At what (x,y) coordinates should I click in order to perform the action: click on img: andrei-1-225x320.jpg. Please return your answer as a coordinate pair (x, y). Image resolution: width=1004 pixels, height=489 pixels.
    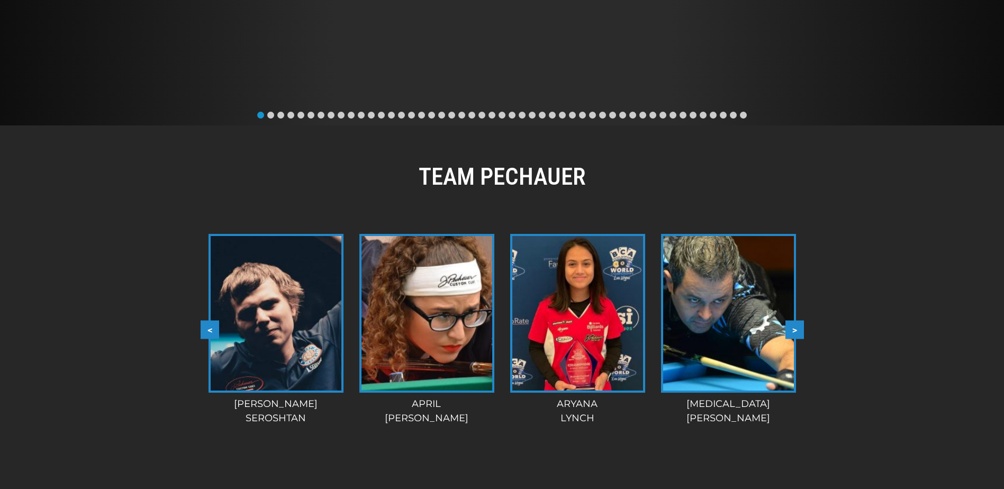
    Looking at the image, I should click on (275, 313).